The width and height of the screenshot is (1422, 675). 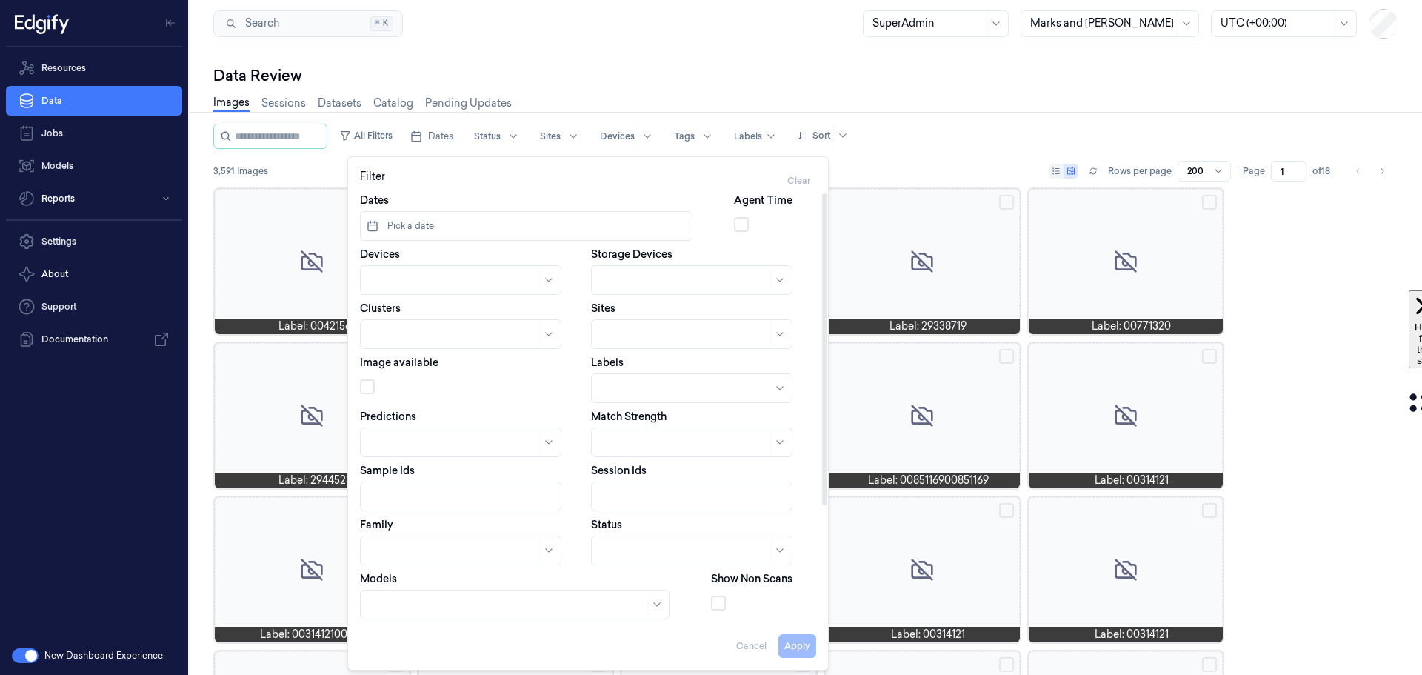 I want to click on p: Rows per page, so click(x=1140, y=171).